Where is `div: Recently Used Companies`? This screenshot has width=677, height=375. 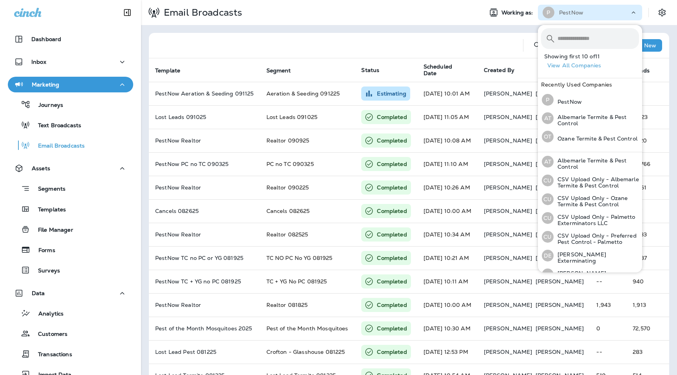 div: Recently Used Companies is located at coordinates (590, 85).